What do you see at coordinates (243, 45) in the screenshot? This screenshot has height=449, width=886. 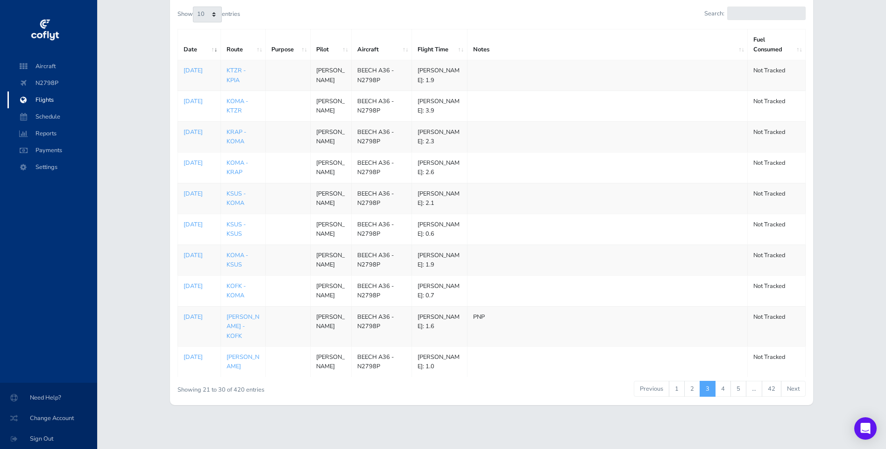 I see `th: Route: activate to sort column ascending` at bounding box center [243, 45].